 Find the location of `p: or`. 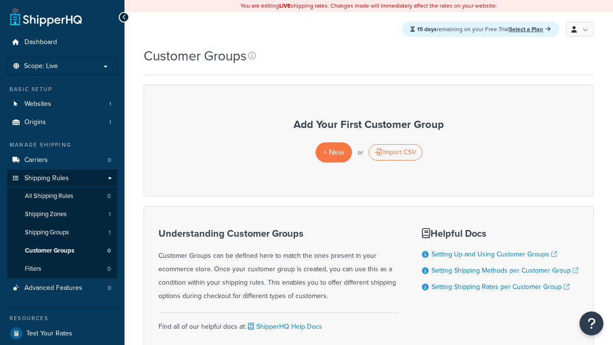

p: or is located at coordinates (360, 152).